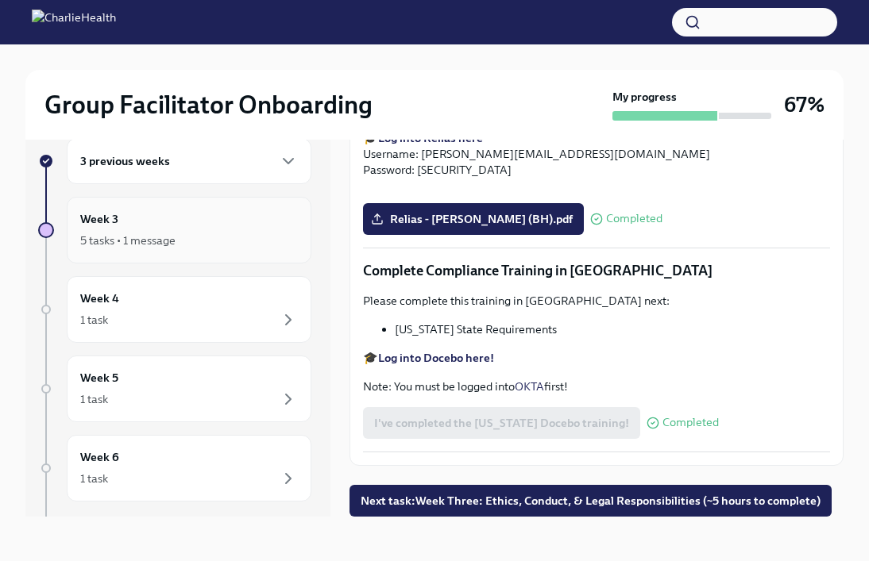 Image resolution: width=869 pixels, height=561 pixels. Describe the element at coordinates (175, 389) in the screenshot. I see `a: Week 51 task` at that location.